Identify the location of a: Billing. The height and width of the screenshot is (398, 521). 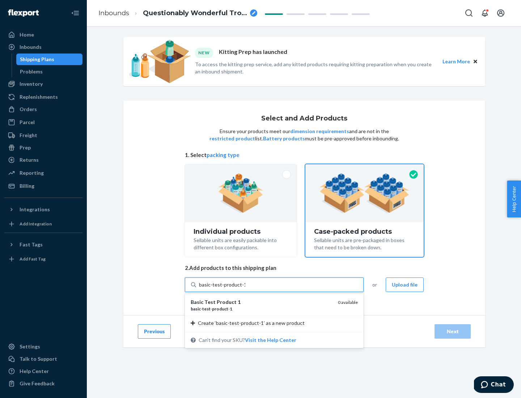
(43, 186).